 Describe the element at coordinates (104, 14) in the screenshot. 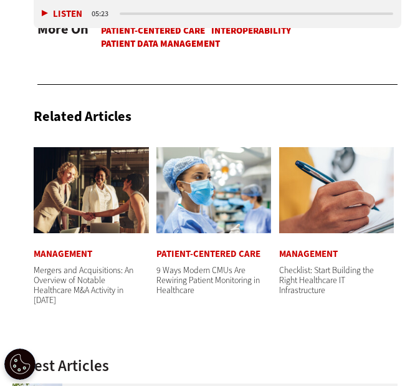

I see `div: duration` at that location.